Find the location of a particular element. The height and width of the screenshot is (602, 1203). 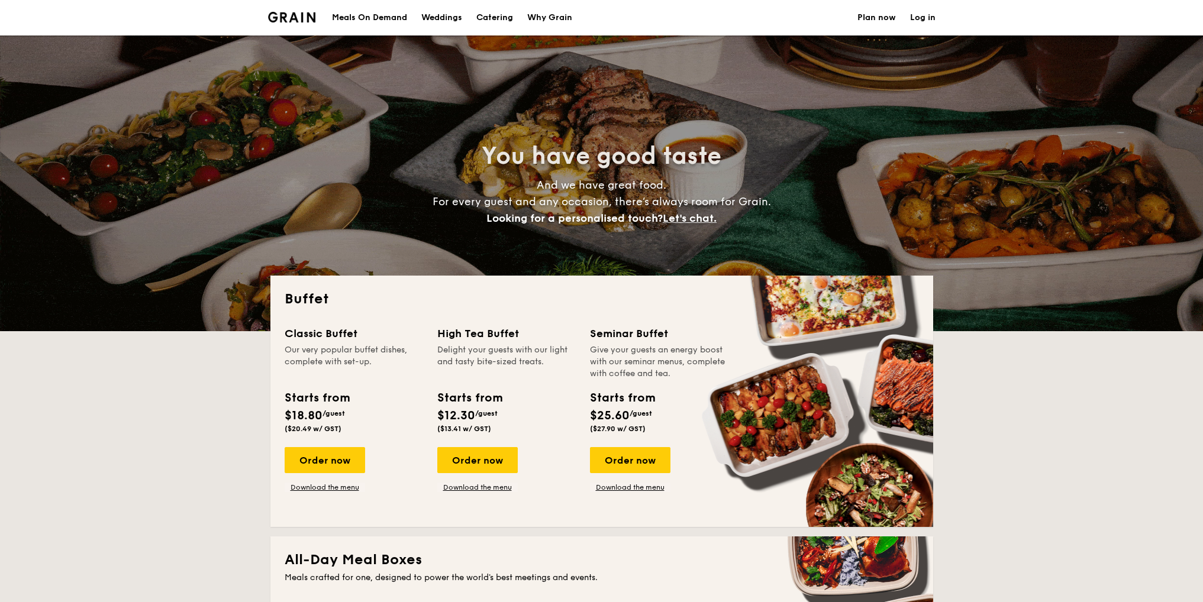

div: Seminar Buffet is located at coordinates (659, 334).